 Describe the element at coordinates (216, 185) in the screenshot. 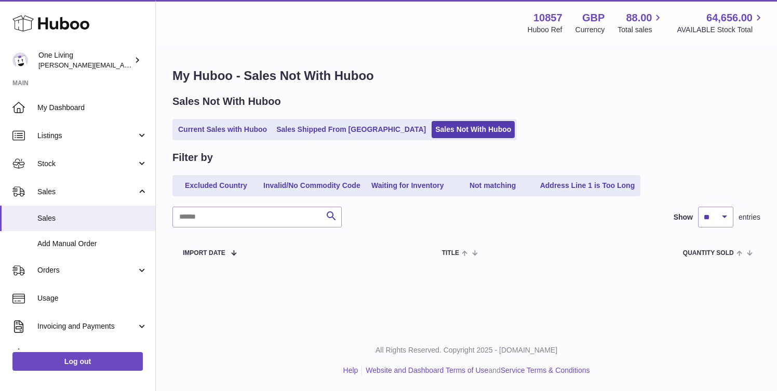

I see `a: Excluded Country` at that location.